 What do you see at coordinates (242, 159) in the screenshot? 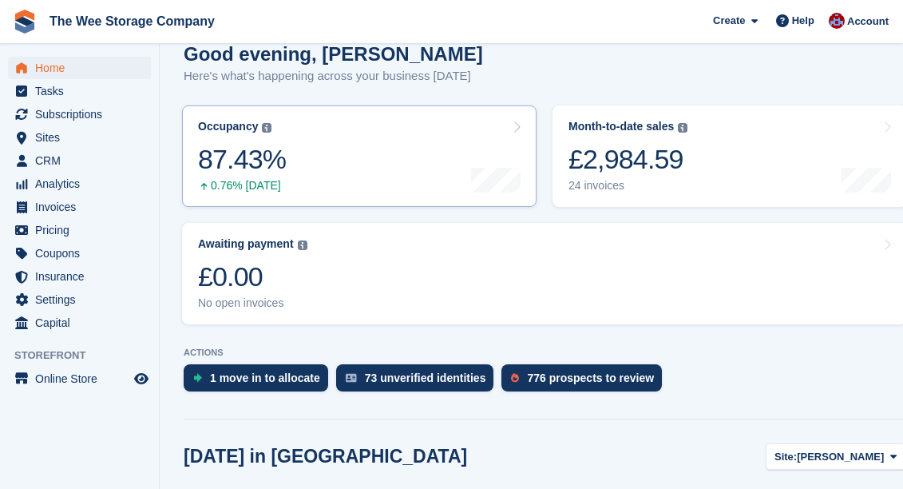
I see `div: 87.43%` at bounding box center [242, 159].